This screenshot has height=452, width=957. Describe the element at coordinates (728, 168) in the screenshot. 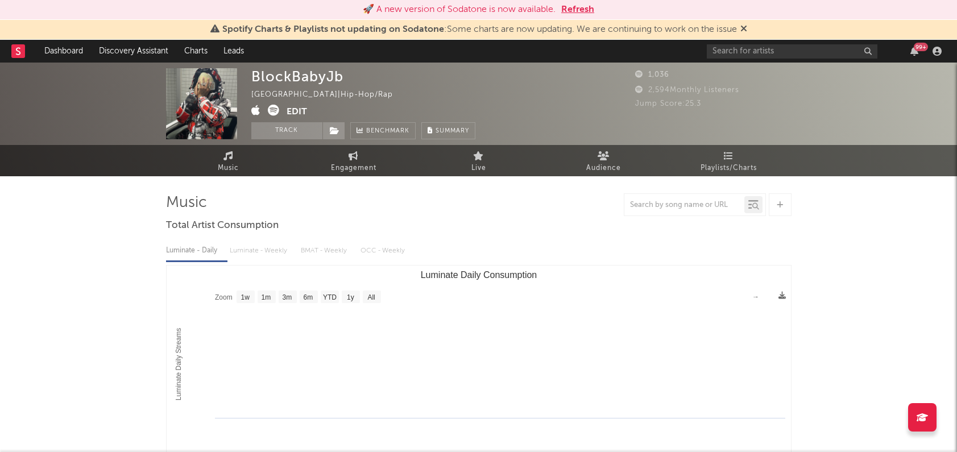

I see `span: Playlists/Charts` at that location.